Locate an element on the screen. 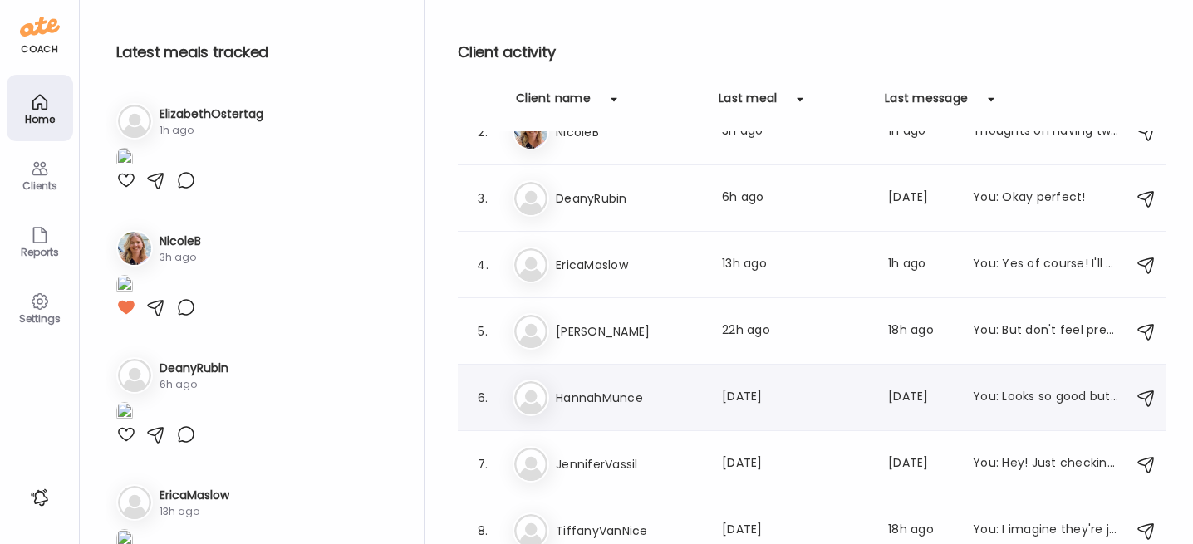 The width and height of the screenshot is (1193, 544). div: 2. is located at coordinates (483, 132).